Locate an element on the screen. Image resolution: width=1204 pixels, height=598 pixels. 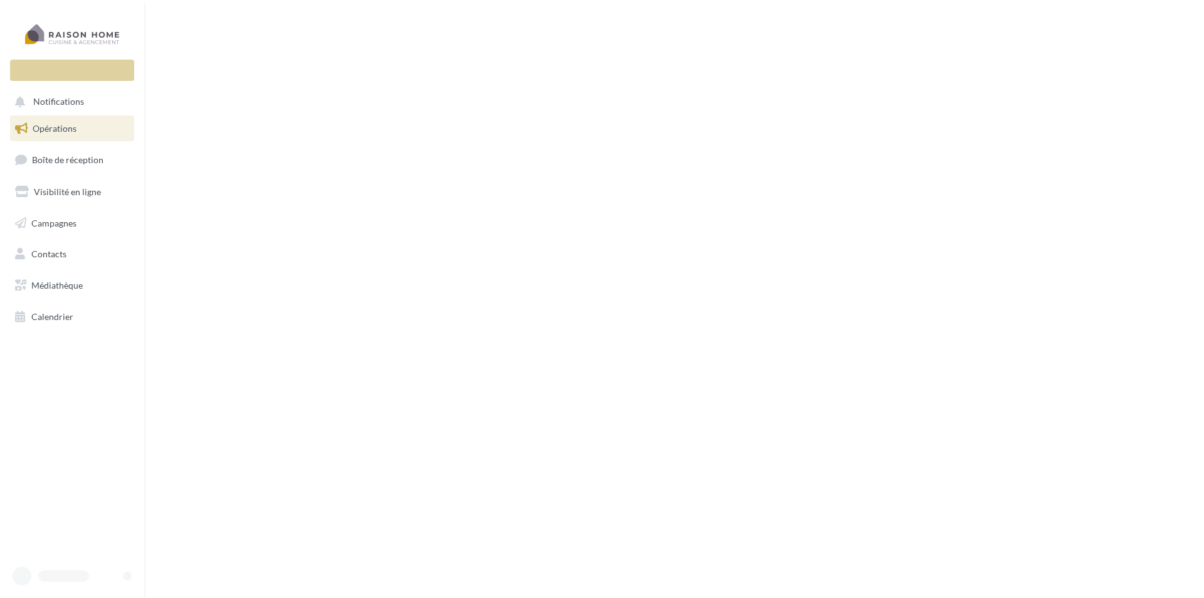
a: Contacts is located at coordinates (72, 254).